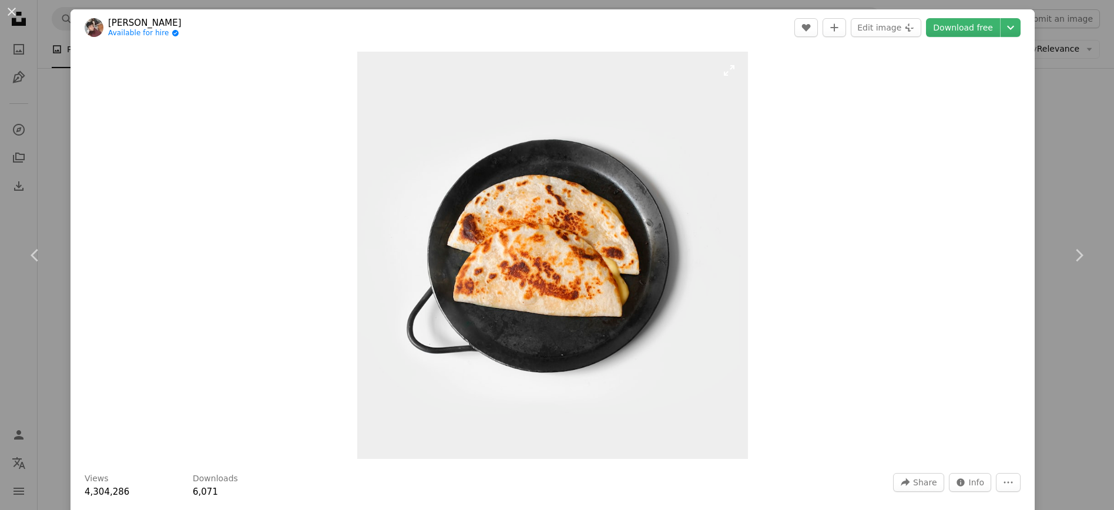 The width and height of the screenshot is (1114, 510). I want to click on span: Info, so click(976, 483).